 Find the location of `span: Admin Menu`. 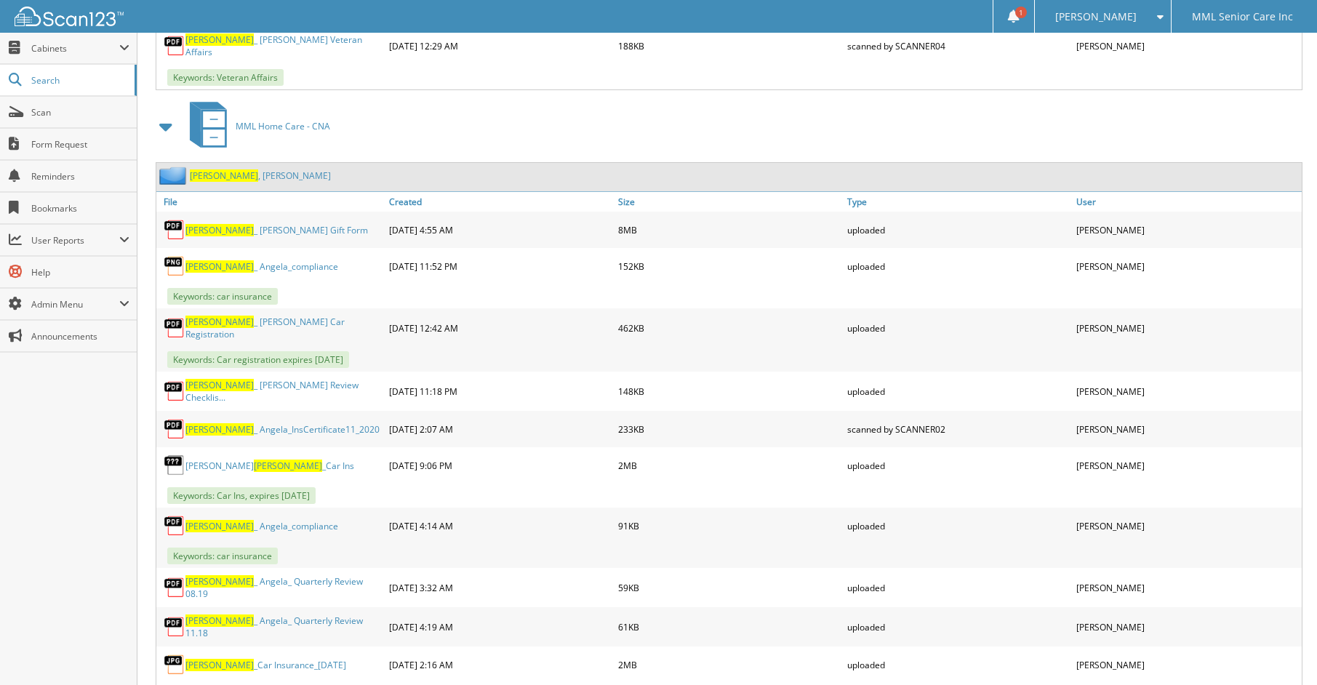

span: Admin Menu is located at coordinates (75, 304).